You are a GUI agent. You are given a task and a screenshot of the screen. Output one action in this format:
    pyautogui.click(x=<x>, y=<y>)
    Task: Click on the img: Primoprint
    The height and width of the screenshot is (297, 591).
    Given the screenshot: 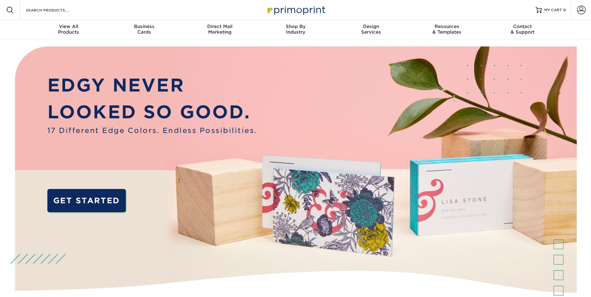 What is the action you would take?
    pyautogui.click(x=296, y=10)
    